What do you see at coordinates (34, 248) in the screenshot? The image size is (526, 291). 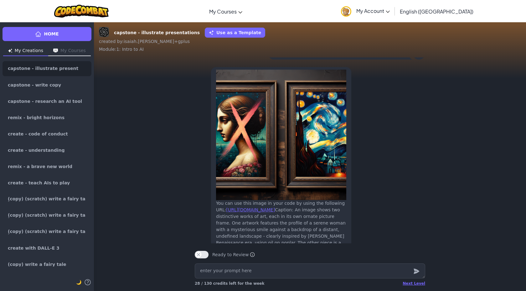 I see `span: create with DALL-E 3` at bounding box center [34, 248].